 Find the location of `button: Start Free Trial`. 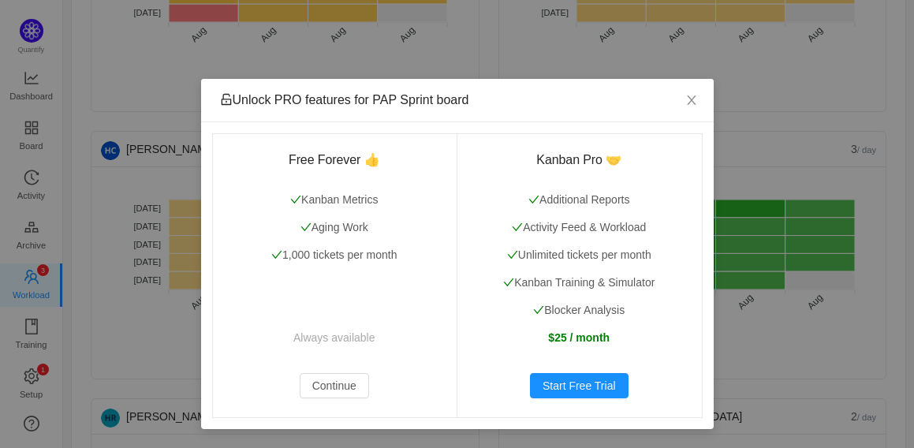

button: Start Free Trial is located at coordinates (579, 386).